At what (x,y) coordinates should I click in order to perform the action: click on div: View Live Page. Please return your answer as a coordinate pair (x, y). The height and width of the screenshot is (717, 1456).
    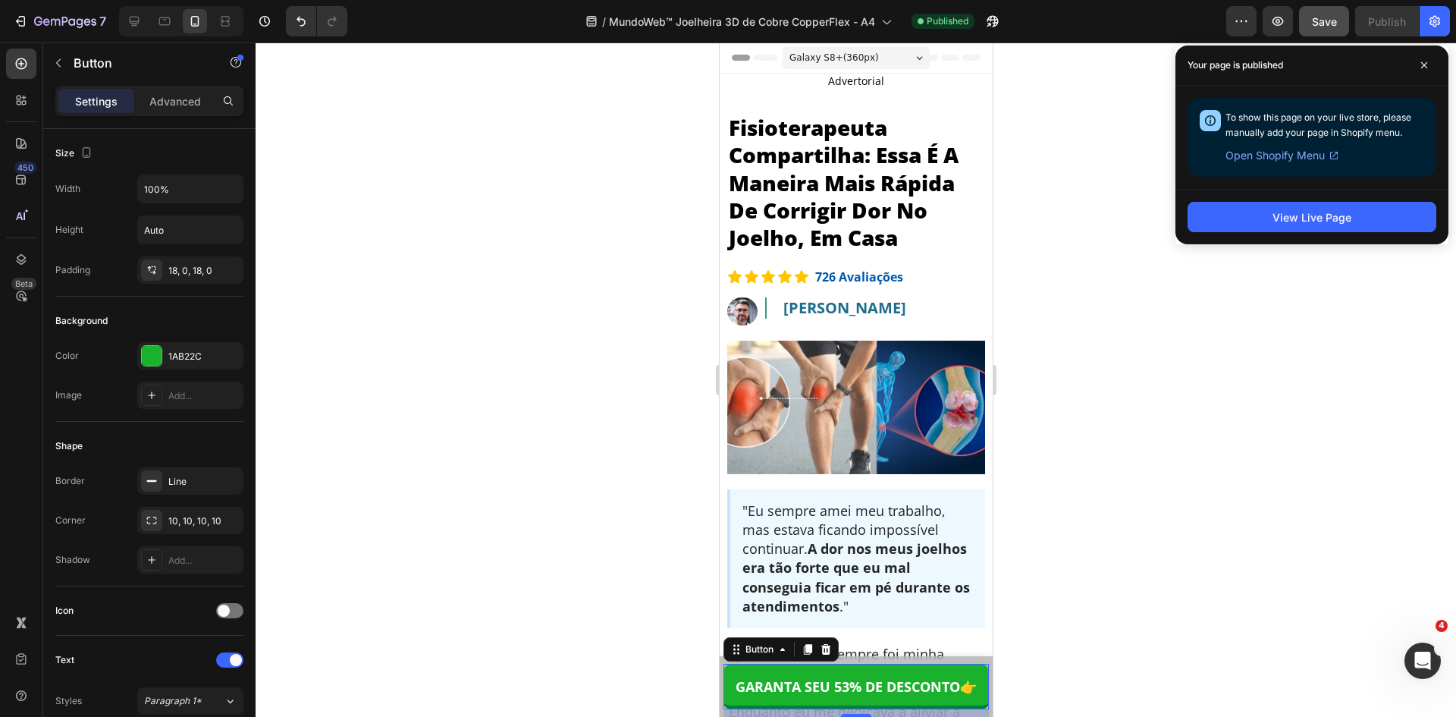
    Looking at the image, I should click on (1312, 217).